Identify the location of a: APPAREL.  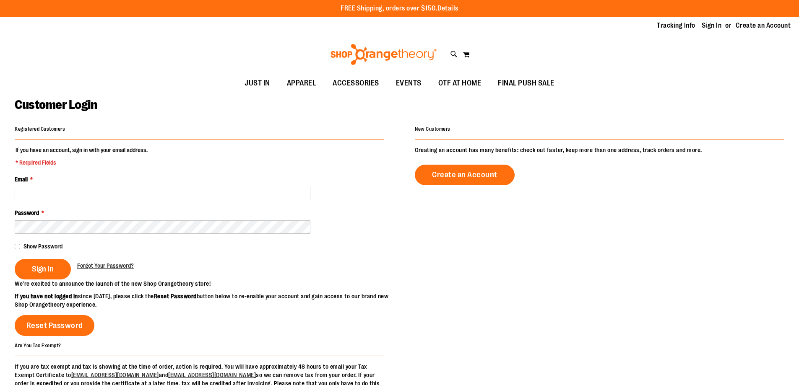
(301, 83).